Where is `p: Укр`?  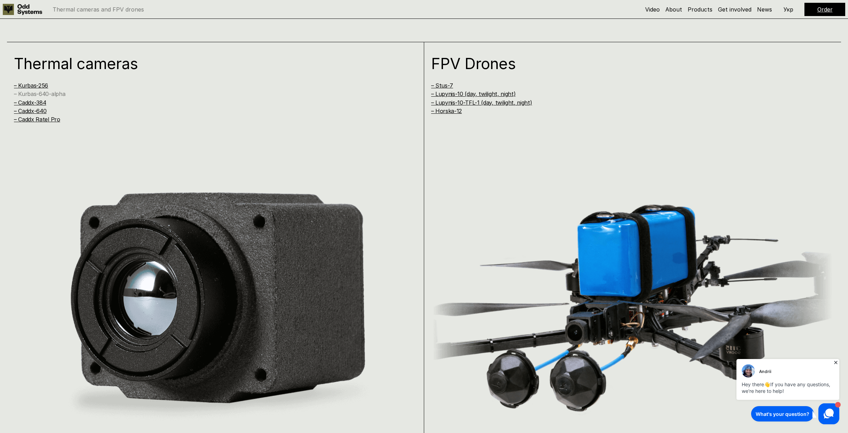
p: Укр is located at coordinates (788, 9).